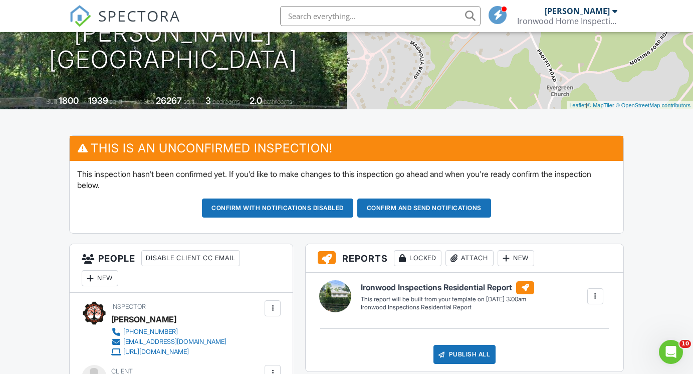 The width and height of the screenshot is (693, 374). I want to click on span: bedrooms, so click(226, 101).